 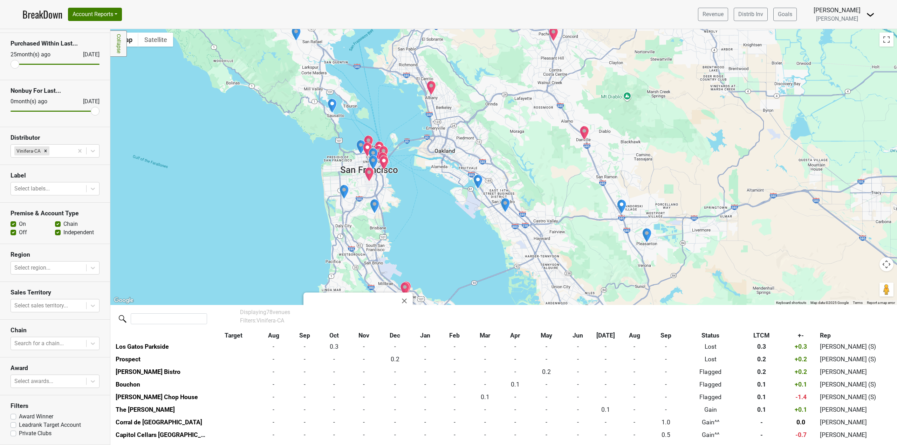 What do you see at coordinates (751, 14) in the screenshot?
I see `a: Distrib Inv` at bounding box center [751, 14].